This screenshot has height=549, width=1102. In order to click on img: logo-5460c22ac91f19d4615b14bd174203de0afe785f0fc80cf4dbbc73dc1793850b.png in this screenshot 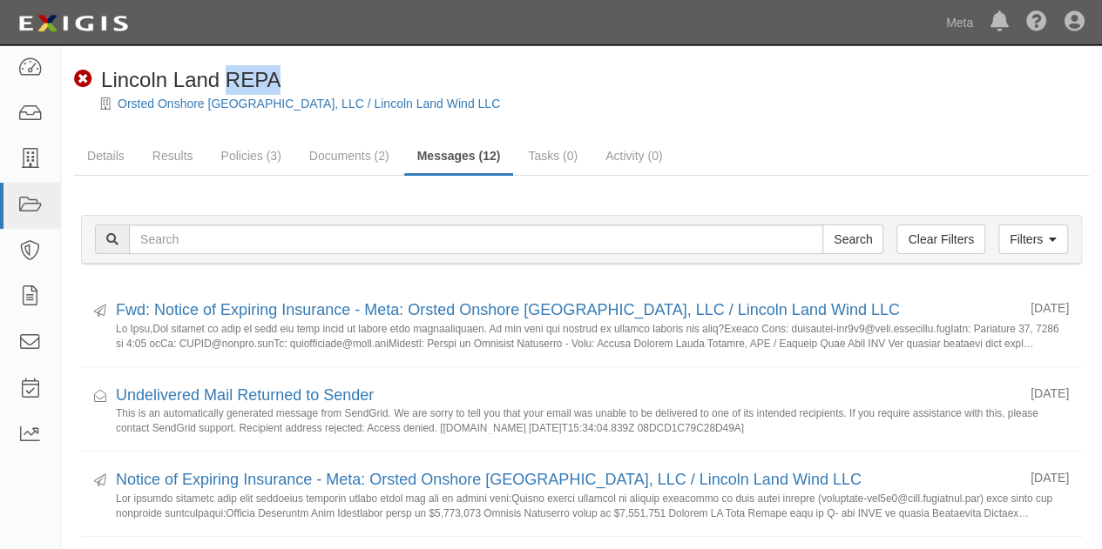, I will do `click(73, 24)`.